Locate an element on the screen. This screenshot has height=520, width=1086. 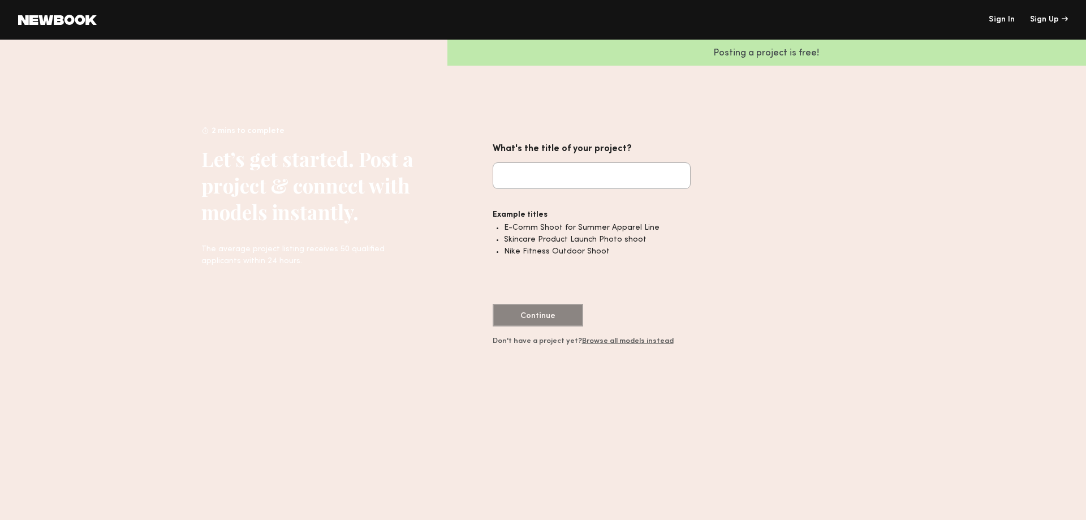
a: Sign In is located at coordinates (1002, 20).